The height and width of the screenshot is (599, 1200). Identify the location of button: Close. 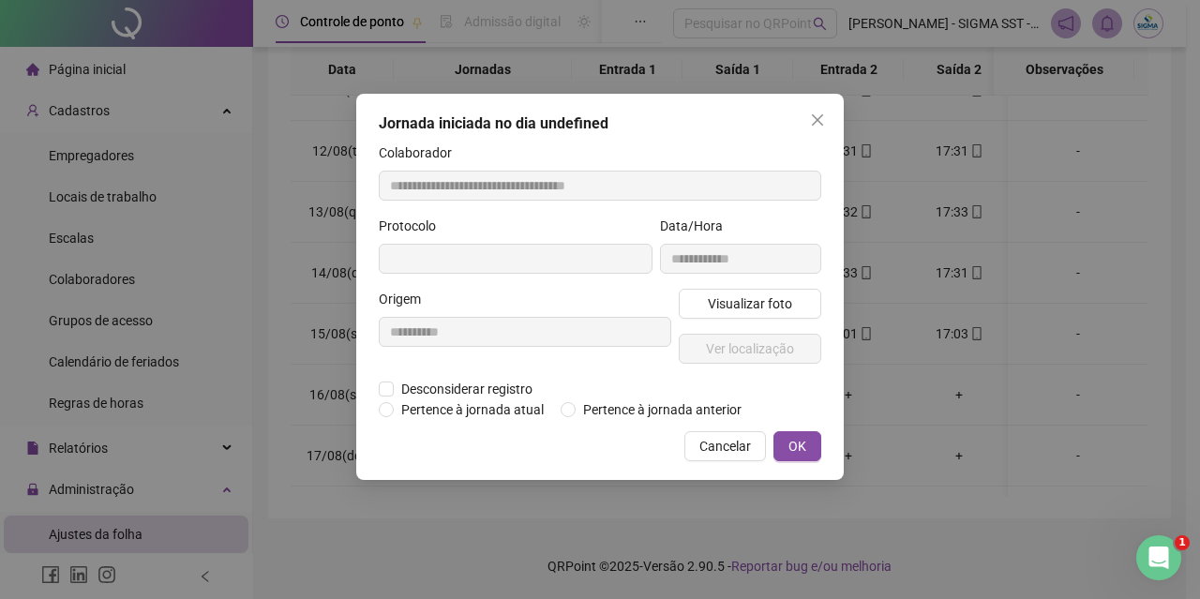
(817, 120).